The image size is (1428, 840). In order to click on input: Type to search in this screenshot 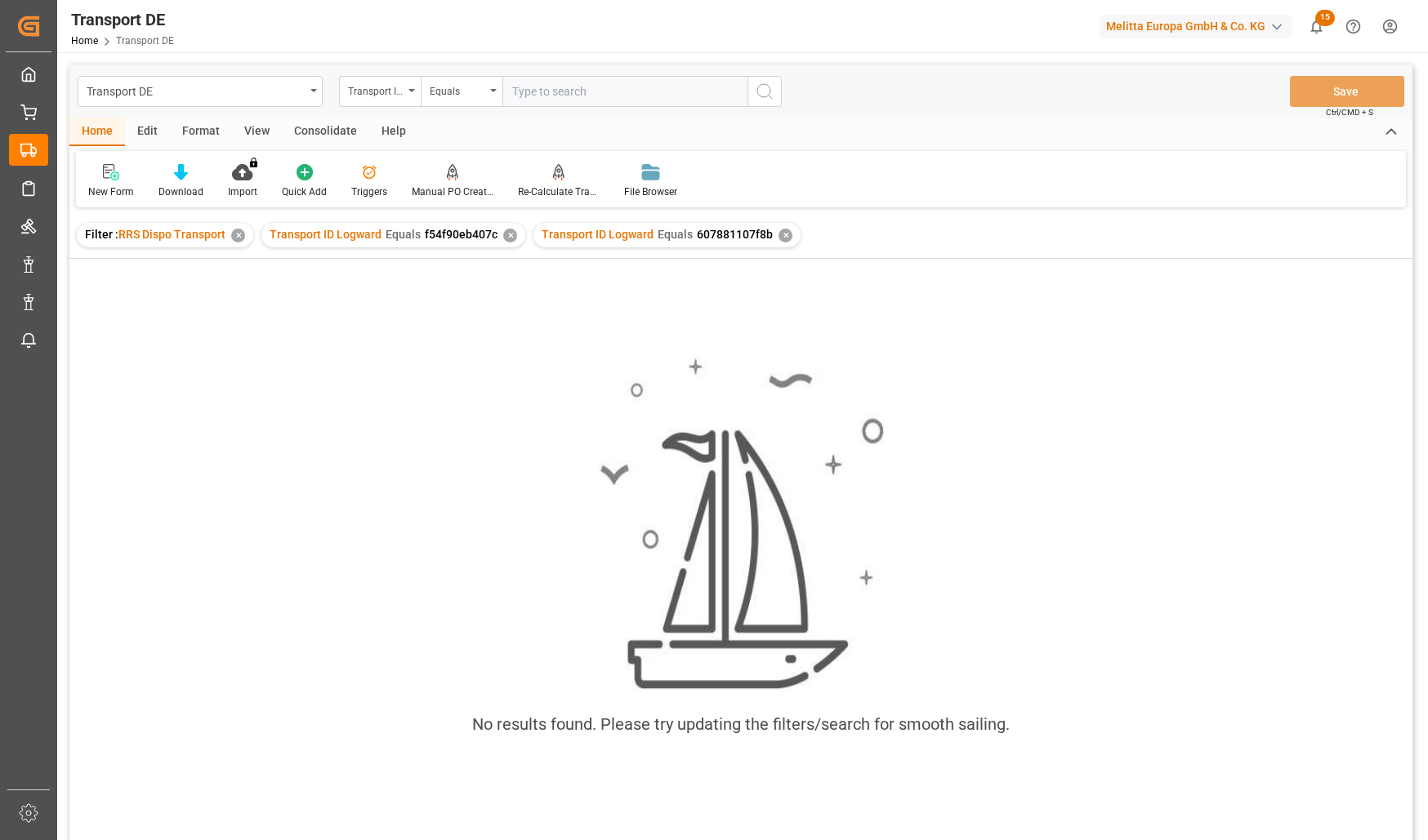, I will do `click(625, 92)`.